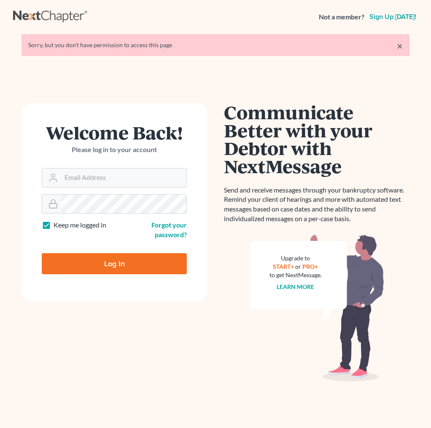  I want to click on a: PRO+, so click(310, 266).